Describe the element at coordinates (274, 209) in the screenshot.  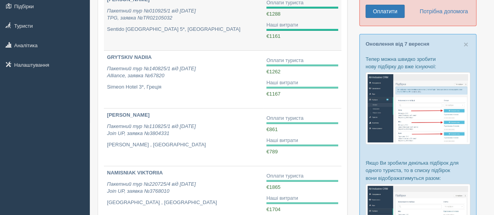
I see `span: €1704` at that location.